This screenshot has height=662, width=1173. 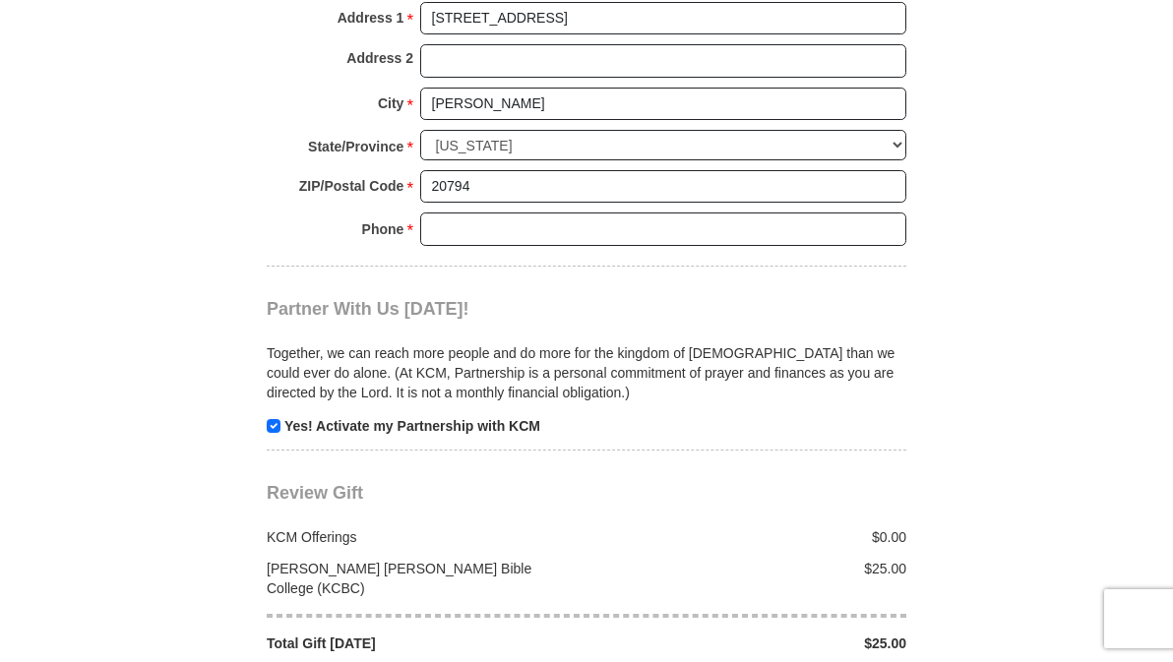 What do you see at coordinates (351, 186) in the screenshot?
I see `strong: ZIP/Postal Code` at bounding box center [351, 186].